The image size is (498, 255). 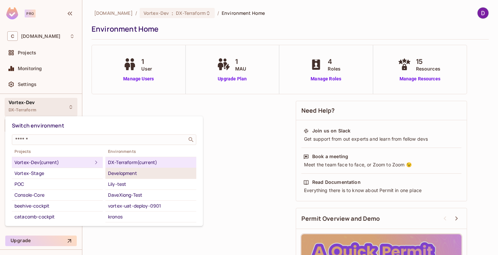 I want to click on div: Lily-test, so click(x=151, y=184).